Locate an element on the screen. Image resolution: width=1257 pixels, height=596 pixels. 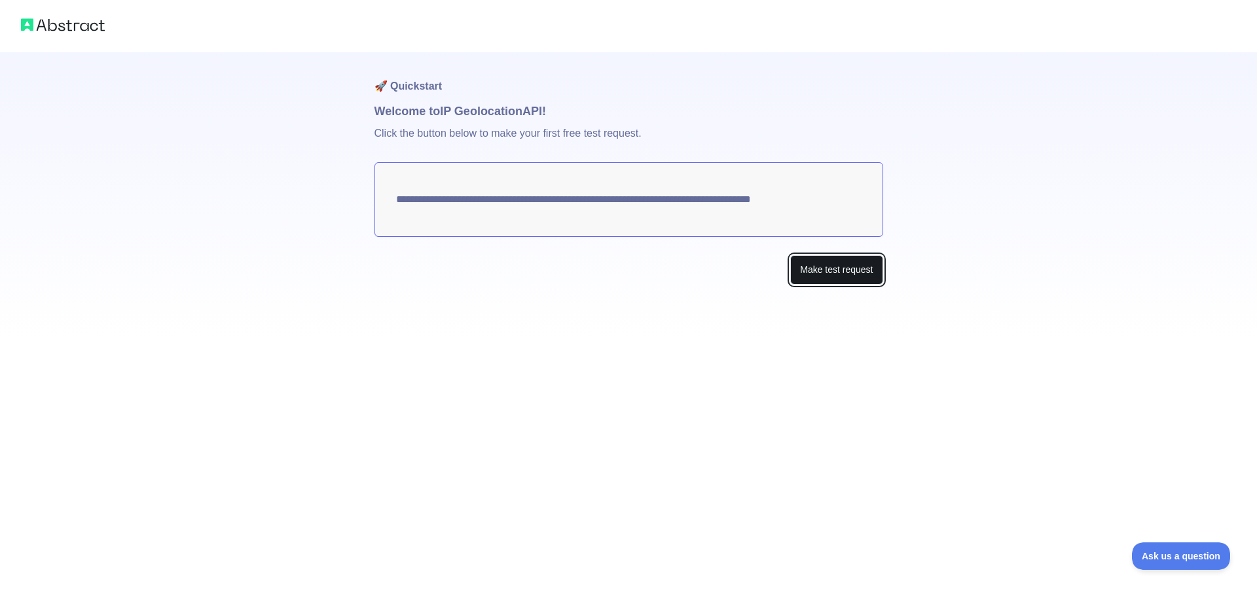
button: Make test request is located at coordinates (836, 270).